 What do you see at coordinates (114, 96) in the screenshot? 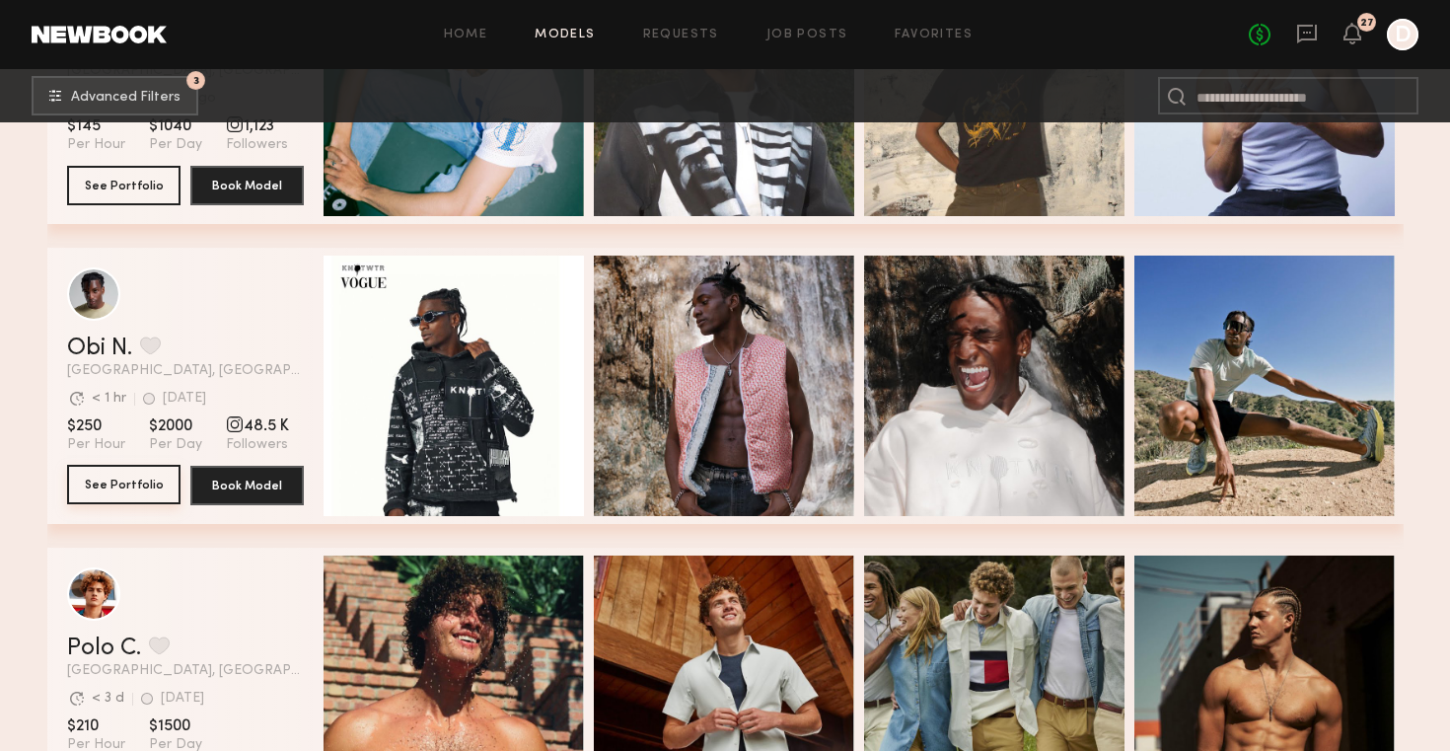
I see `button: 3Advanced Filters` at bounding box center [114, 96].